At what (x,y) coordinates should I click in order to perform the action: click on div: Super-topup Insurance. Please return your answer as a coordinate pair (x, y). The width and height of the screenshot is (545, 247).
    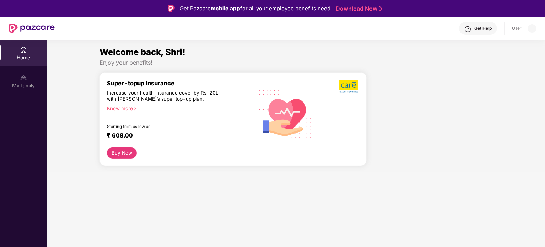
    Looking at the image, I should click on (180, 83).